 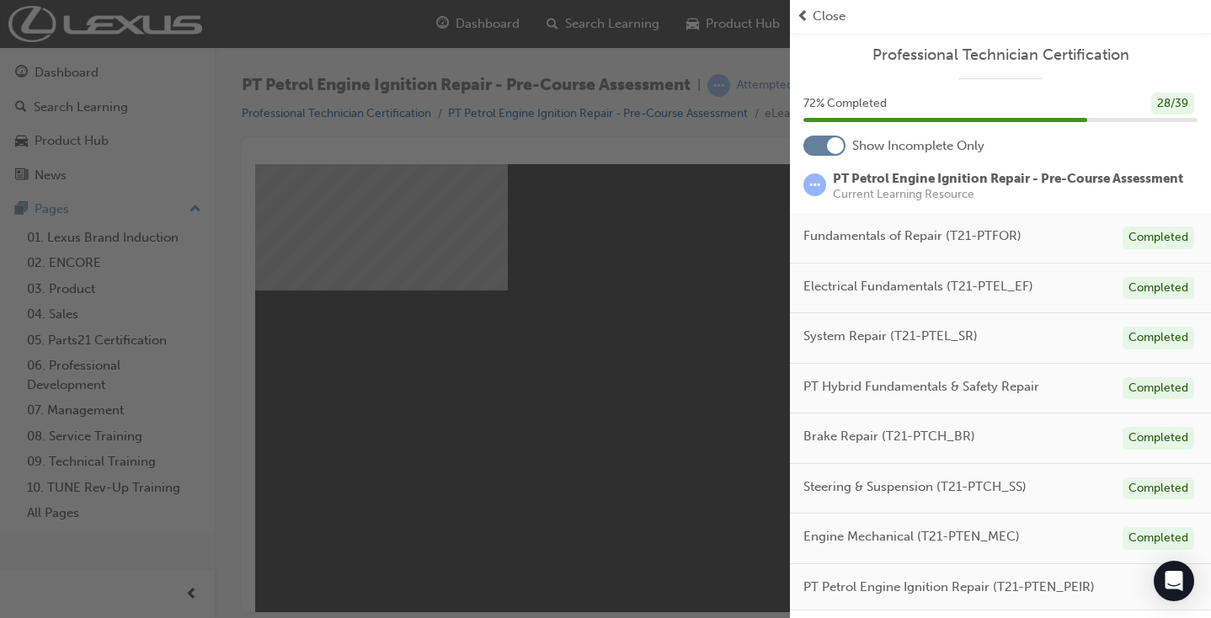 What do you see at coordinates (815, 185) in the screenshot?
I see `span: learningRecordVerb_ATTEMPT-icon` at bounding box center [815, 185].